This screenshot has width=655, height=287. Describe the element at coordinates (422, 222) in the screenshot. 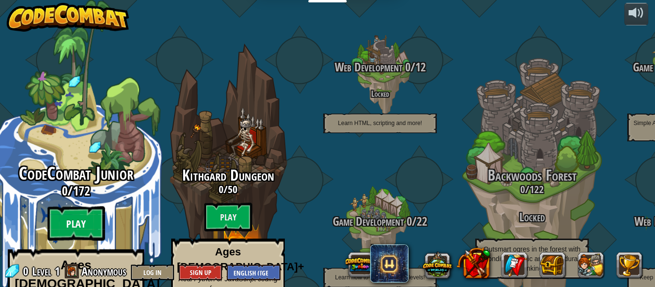

I see `span: 22` at that location.